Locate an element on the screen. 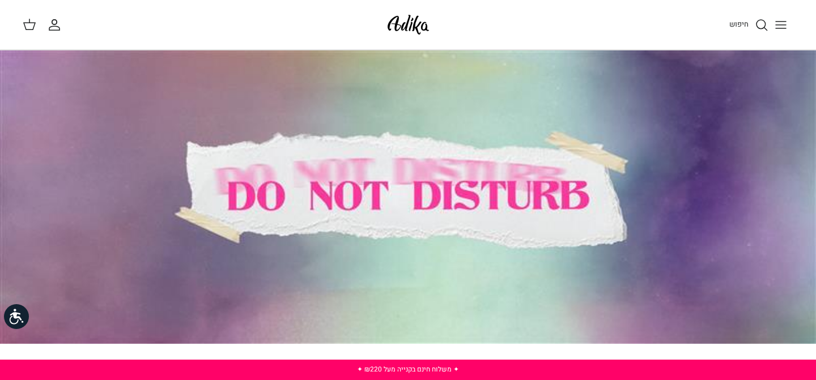  img: Adika IL is located at coordinates (408, 24).